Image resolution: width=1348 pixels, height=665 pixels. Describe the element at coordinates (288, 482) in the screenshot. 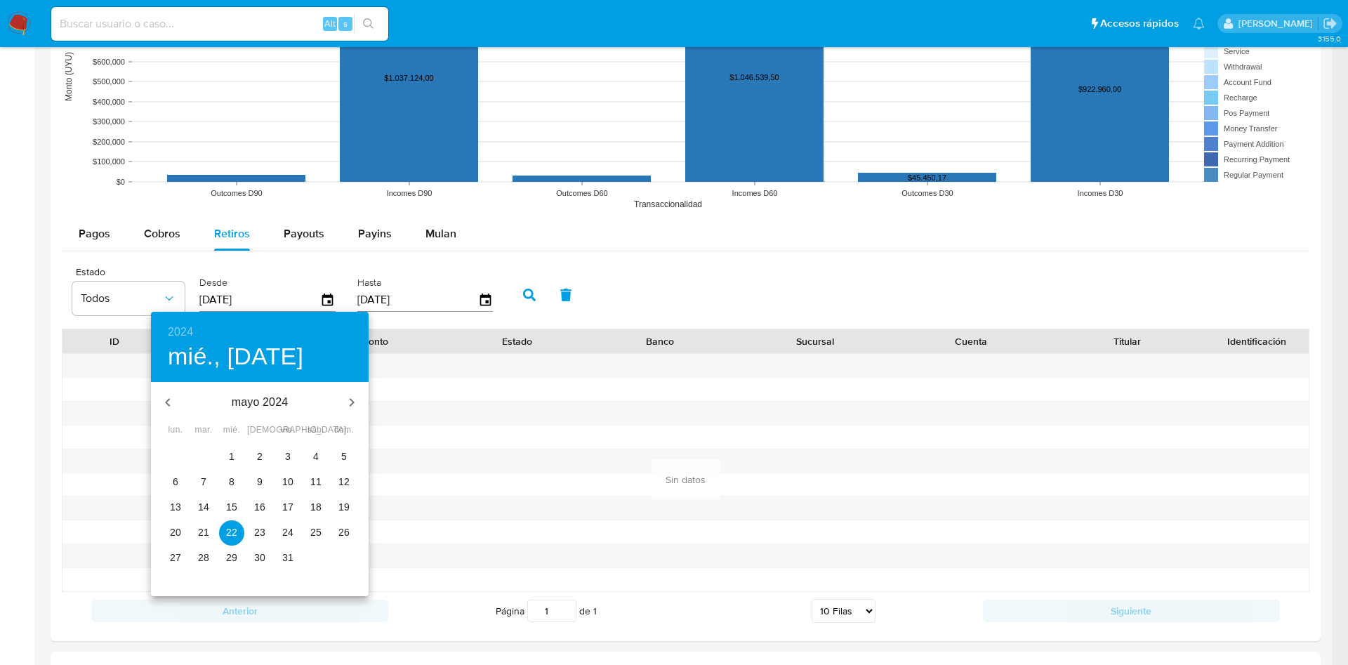

I see `p: 10` at that location.